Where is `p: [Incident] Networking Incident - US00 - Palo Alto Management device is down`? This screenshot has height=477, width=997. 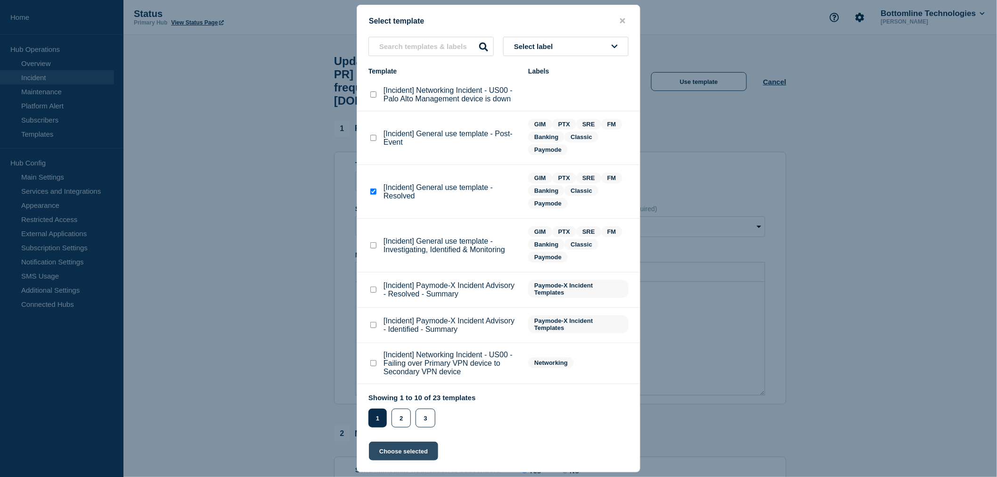
p: [Incident] Networking Incident - US00 - Palo Alto Management device is down is located at coordinates (451, 95).